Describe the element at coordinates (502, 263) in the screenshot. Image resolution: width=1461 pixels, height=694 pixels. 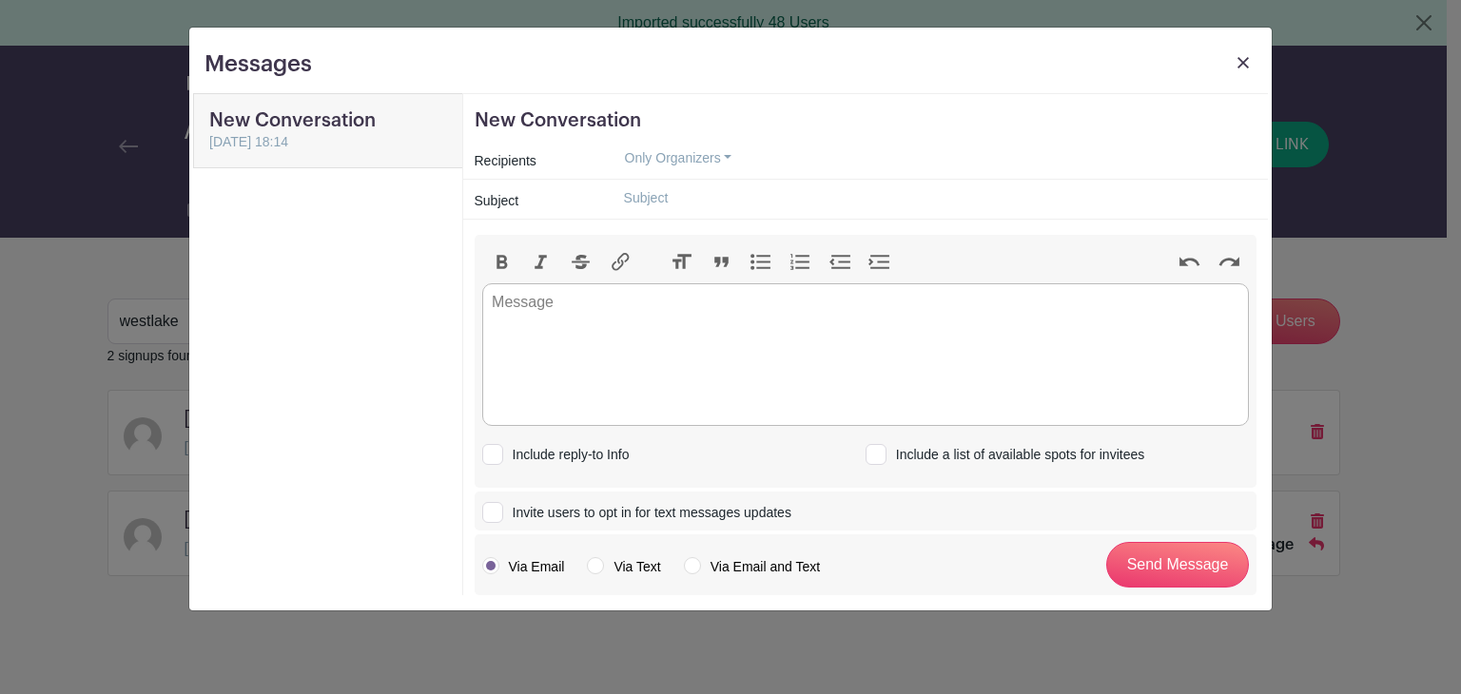
I see `button: Bold` at that location.